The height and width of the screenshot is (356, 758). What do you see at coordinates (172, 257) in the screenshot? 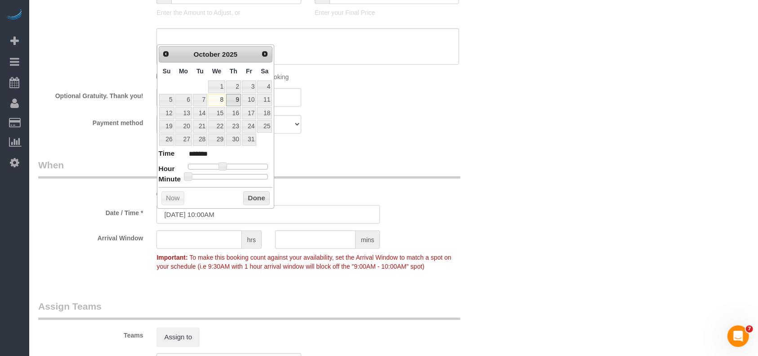
I see `strong: Important:` at bounding box center [172, 257].